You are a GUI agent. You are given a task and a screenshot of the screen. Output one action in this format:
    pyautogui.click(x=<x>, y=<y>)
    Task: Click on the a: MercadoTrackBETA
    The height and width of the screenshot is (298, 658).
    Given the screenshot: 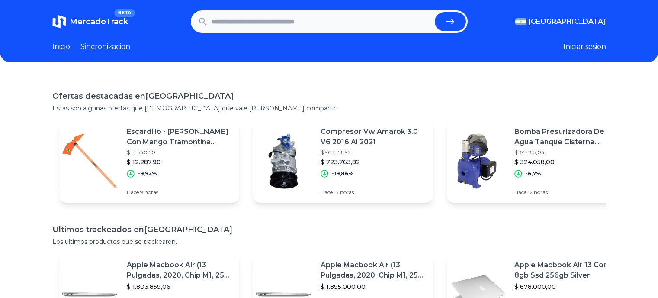 What is the action you would take?
    pyautogui.click(x=90, y=22)
    